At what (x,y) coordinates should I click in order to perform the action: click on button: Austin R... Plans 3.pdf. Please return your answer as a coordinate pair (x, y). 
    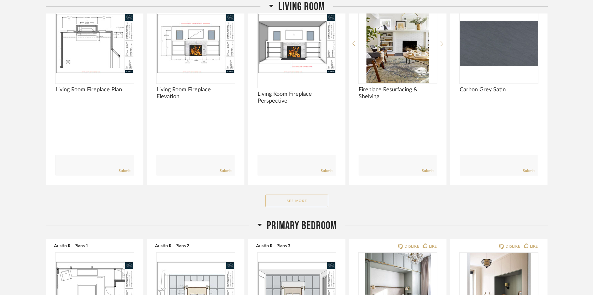
    Looking at the image, I should click on (276, 246).